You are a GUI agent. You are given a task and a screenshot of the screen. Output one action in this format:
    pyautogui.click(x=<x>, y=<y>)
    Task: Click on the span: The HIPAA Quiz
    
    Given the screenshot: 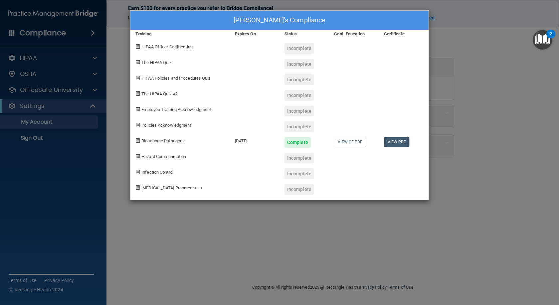 What is the action you would take?
    pyautogui.click(x=156, y=62)
    